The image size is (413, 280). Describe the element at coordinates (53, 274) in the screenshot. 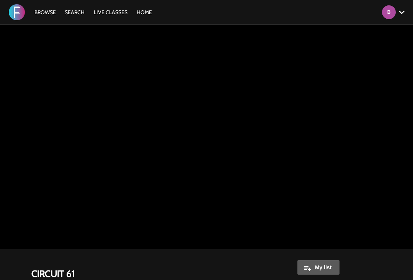

I see `strong: CIRCUIT 61` at that location.